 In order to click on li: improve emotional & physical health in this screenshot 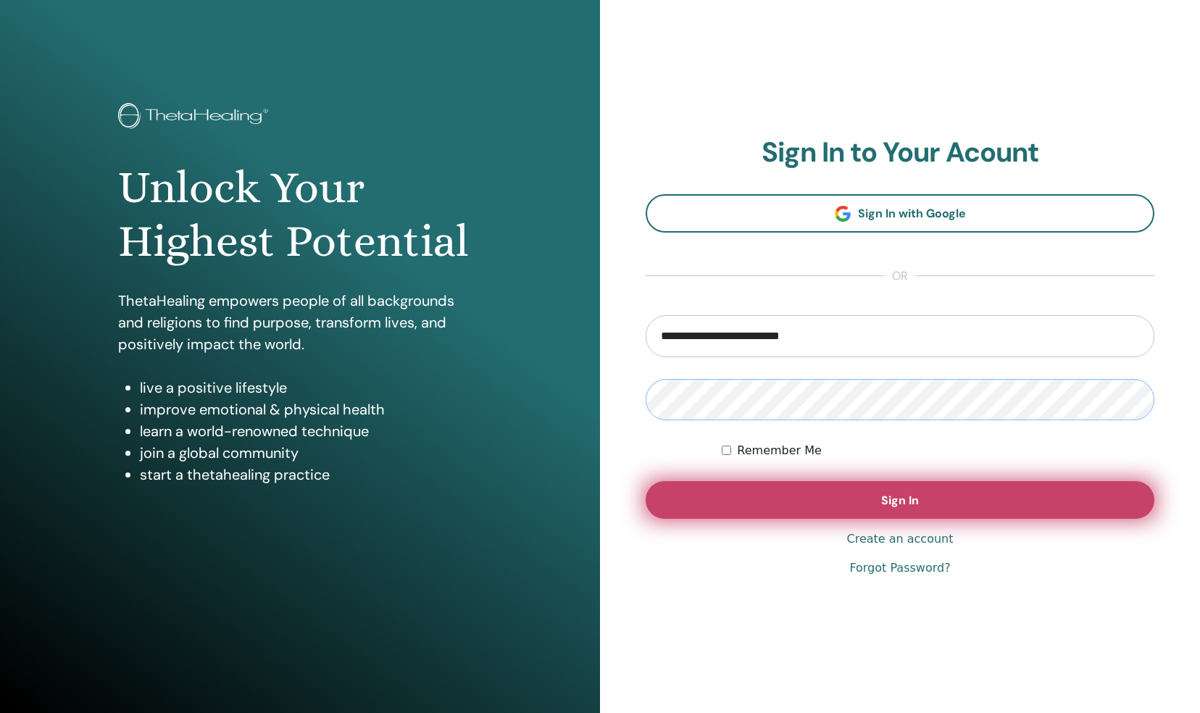, I will do `click(311, 409)`.